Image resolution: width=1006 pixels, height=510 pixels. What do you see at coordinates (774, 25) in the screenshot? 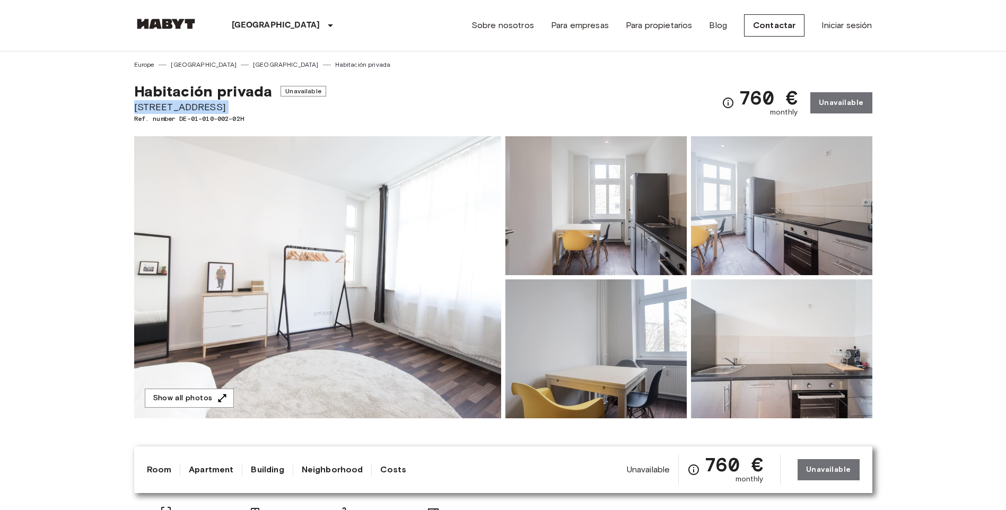
I see `a: Contactar` at bounding box center [774, 25].